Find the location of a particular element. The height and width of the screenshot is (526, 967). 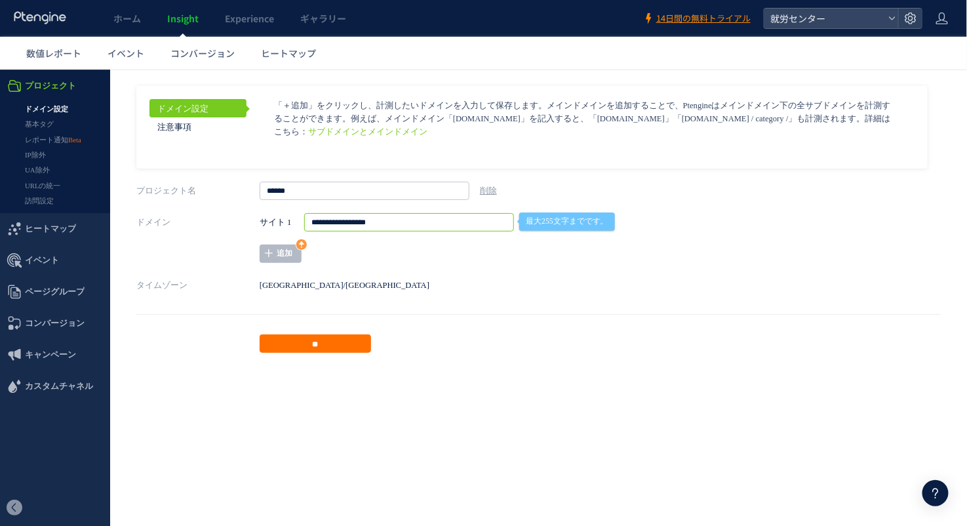

a: 注意事項 is located at coordinates (198, 57).